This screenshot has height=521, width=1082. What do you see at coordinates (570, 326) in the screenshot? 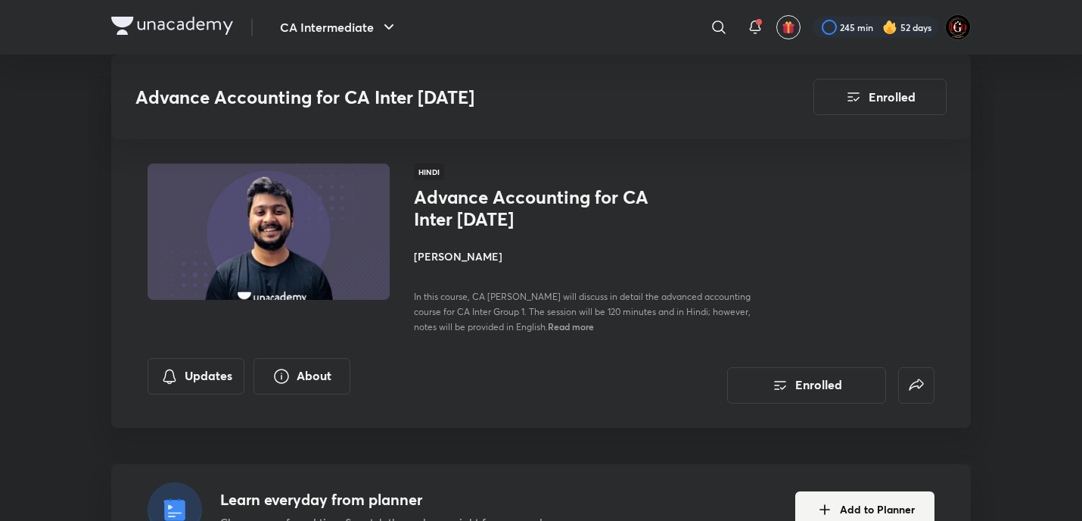
I see `span: Read more` at bounding box center [570, 326].